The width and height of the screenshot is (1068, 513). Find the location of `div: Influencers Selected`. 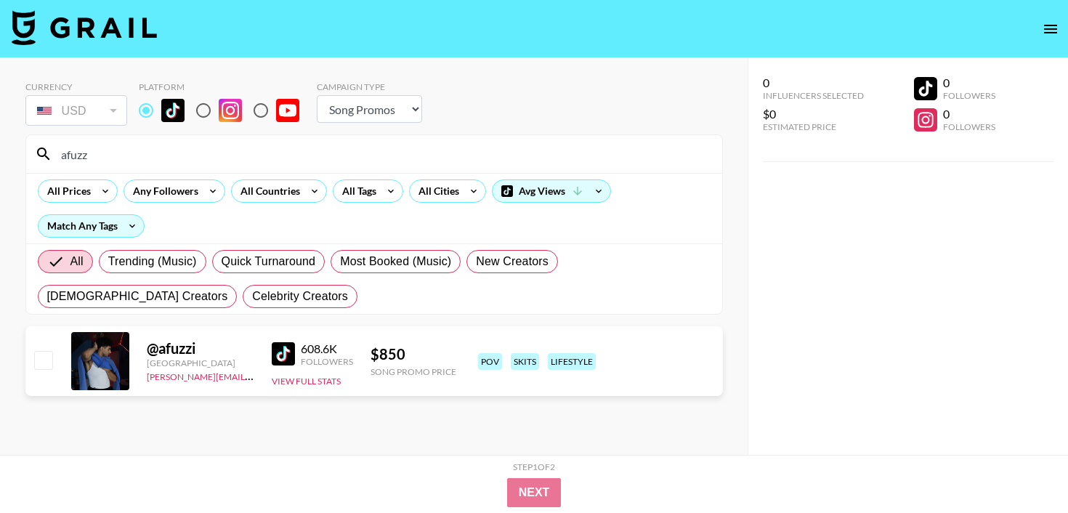

div: Influencers Selected is located at coordinates (813, 95).